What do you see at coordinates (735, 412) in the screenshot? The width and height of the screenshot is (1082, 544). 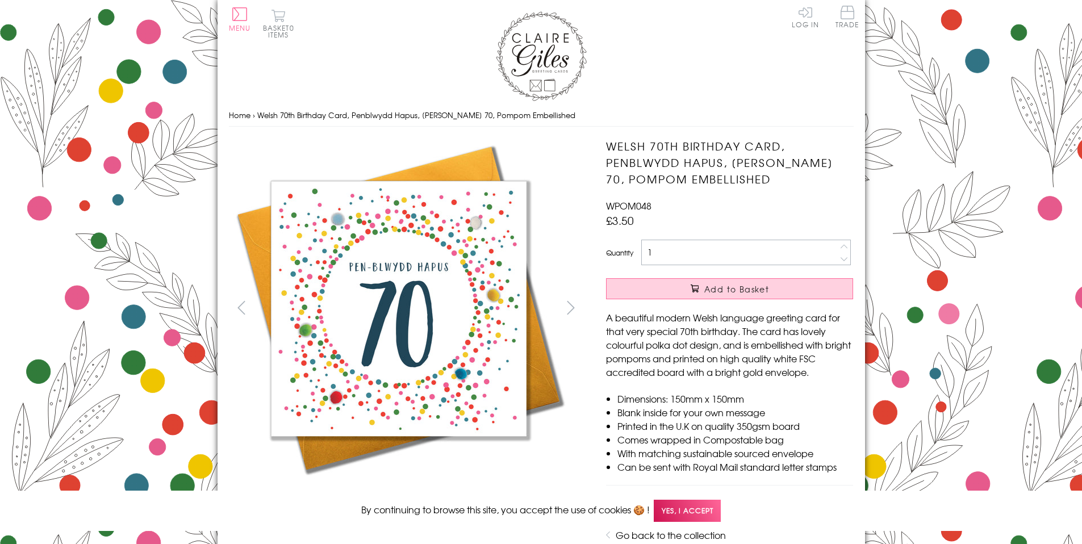 I see `li: Blank inside for your own message` at bounding box center [735, 412].